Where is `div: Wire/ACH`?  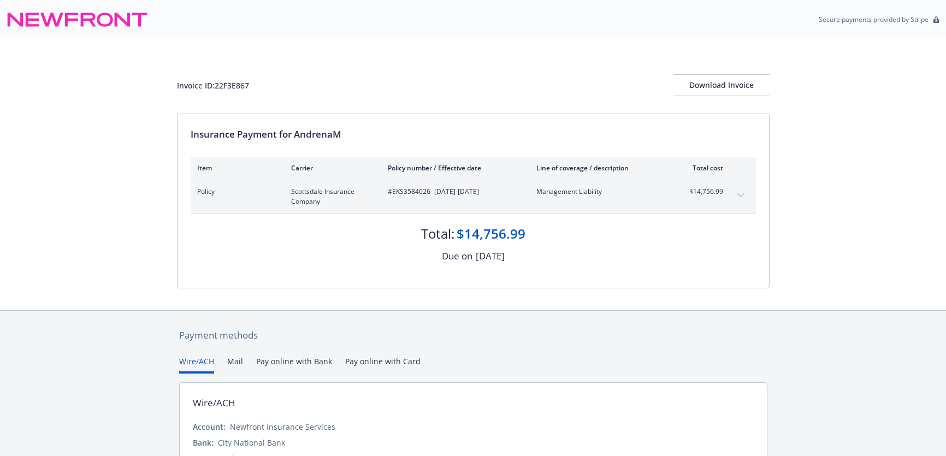 div: Wire/ACH is located at coordinates (214, 403).